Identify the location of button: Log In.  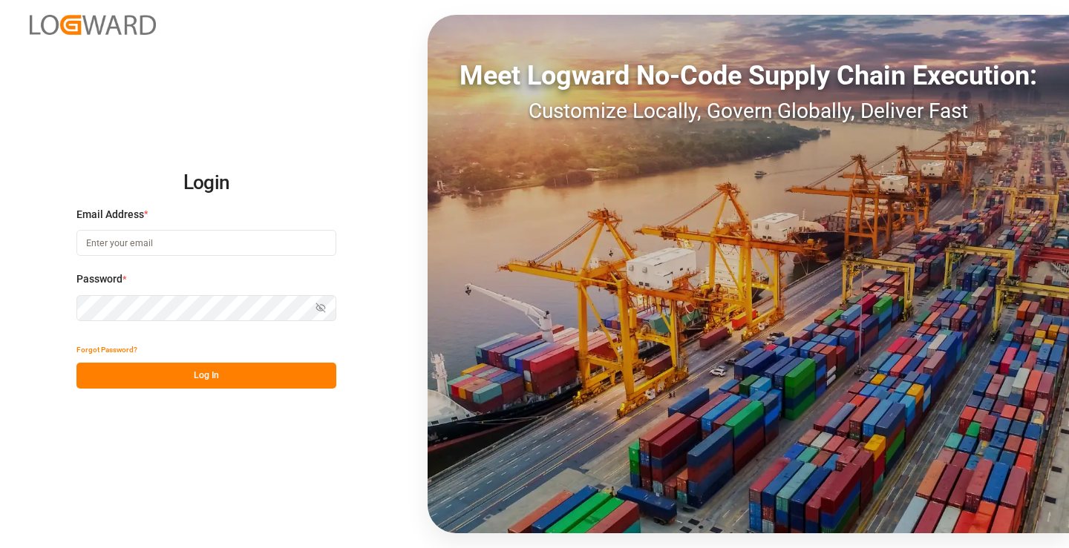
(206, 376).